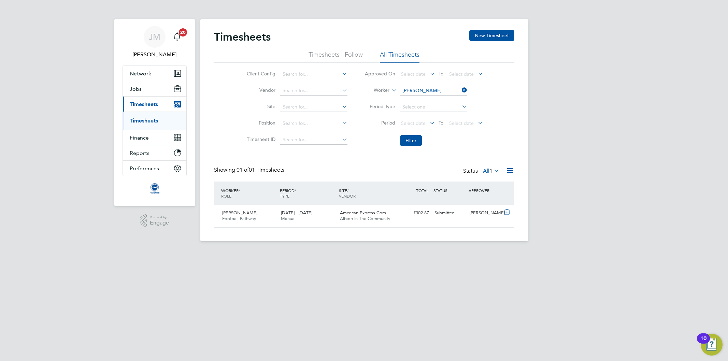 This screenshot has height=361, width=728. What do you see at coordinates (414, 213) in the screenshot?
I see `div: £302.87` at bounding box center [414, 213].